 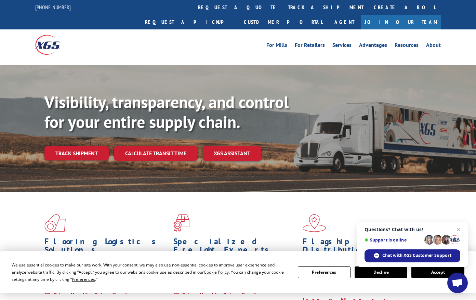 I want to click on a: Join Our Team, so click(x=401, y=22).